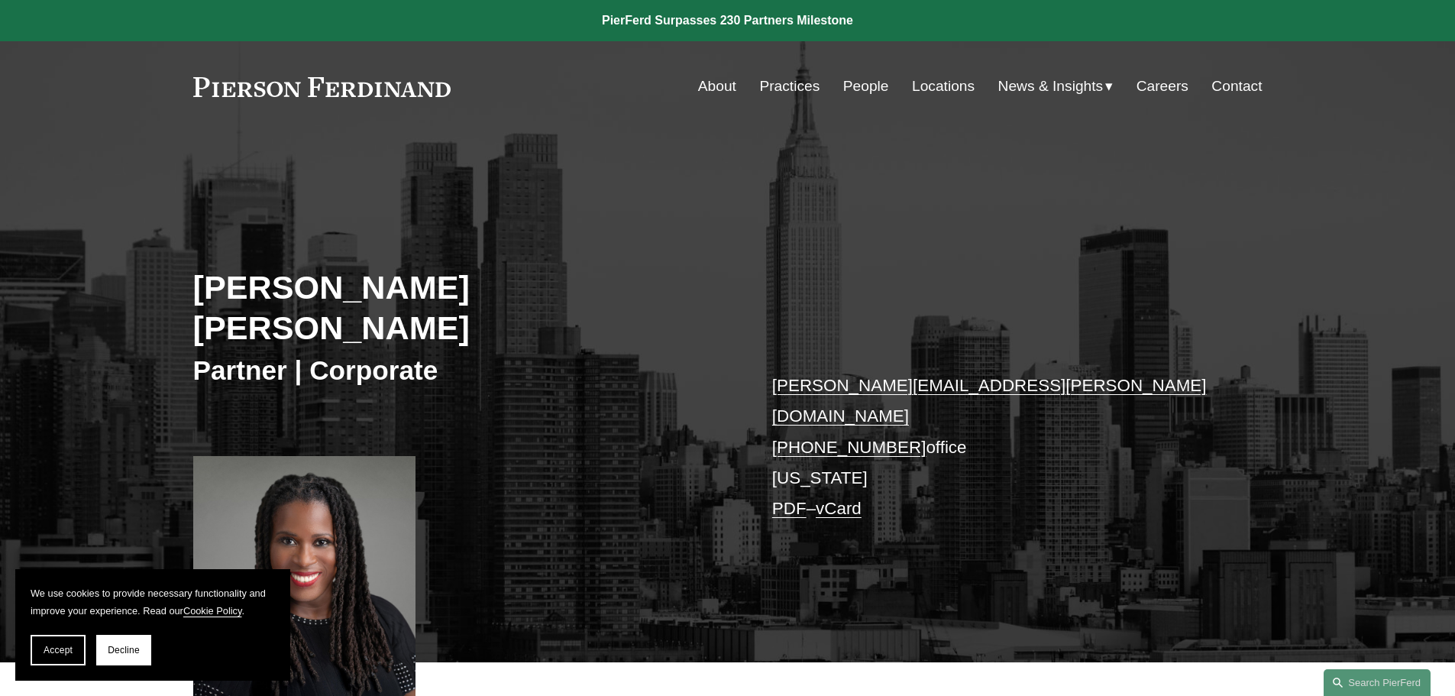 Image resolution: width=1455 pixels, height=696 pixels. I want to click on a: Cookie Policy, so click(212, 610).